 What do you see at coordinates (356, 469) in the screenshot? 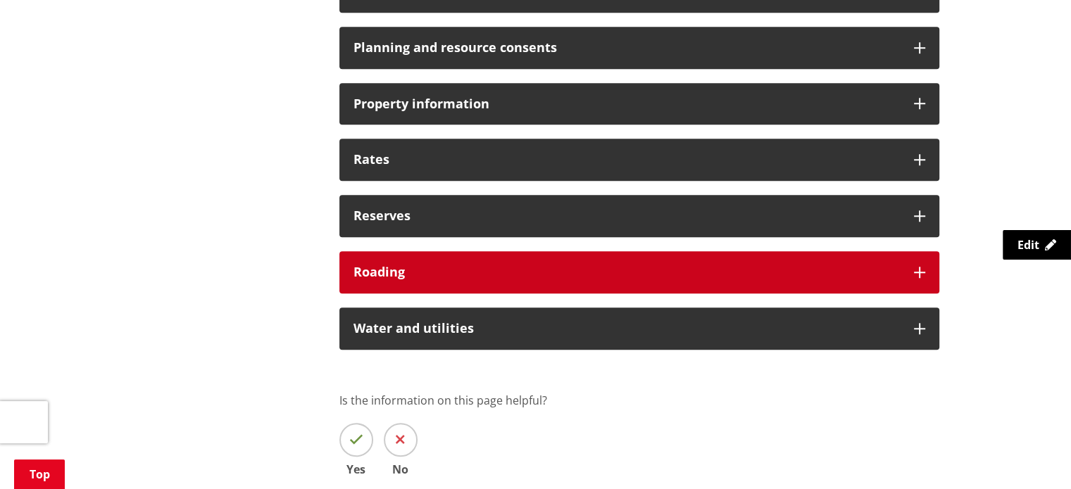
I see `span: Yes` at bounding box center [356, 469].